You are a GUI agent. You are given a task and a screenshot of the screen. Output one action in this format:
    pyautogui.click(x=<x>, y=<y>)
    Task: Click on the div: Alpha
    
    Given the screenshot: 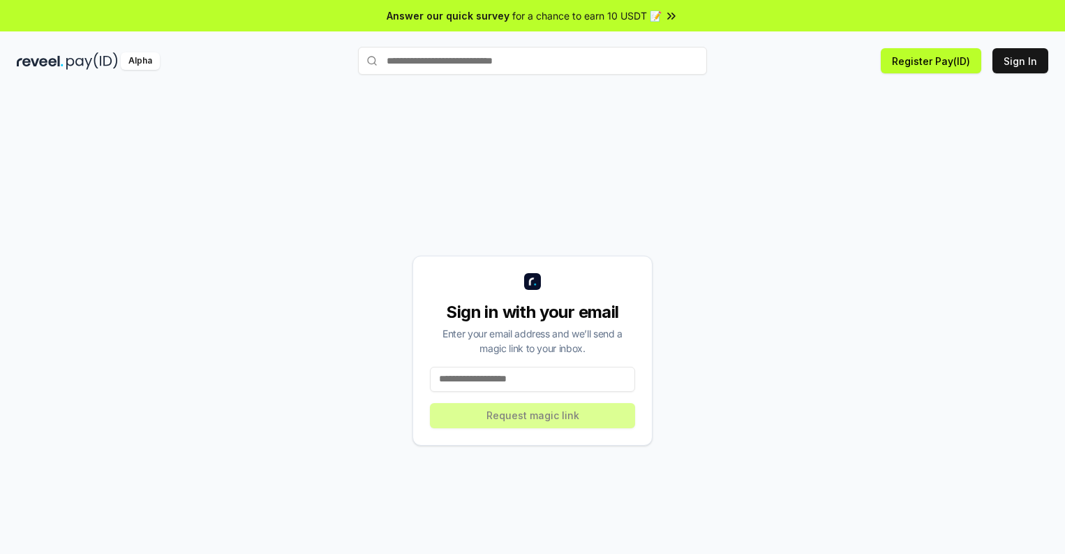 What is the action you would take?
    pyautogui.click(x=140, y=61)
    